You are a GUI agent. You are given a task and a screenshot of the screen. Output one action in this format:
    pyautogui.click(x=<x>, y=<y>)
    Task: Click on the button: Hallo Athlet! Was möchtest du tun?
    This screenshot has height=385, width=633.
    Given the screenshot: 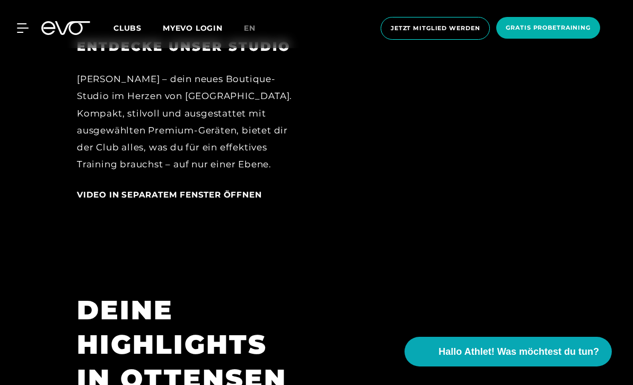 What is the action you would take?
    pyautogui.click(x=508, y=352)
    